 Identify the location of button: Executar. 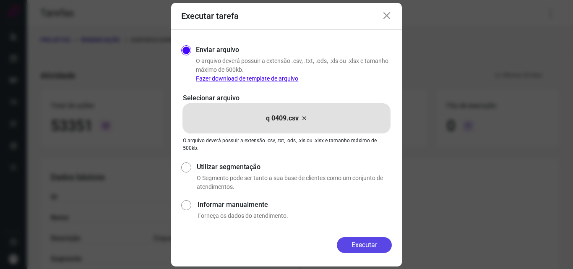
(364, 245).